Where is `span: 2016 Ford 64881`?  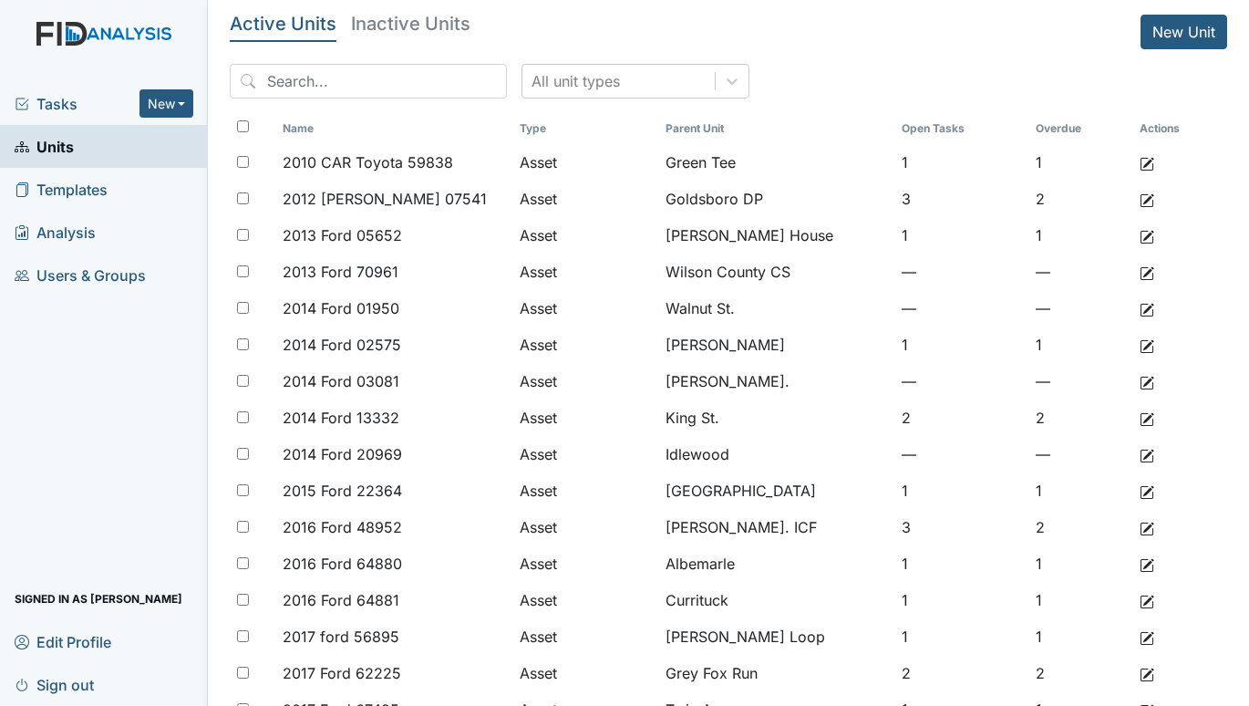 span: 2016 Ford 64881 is located at coordinates (341, 600).